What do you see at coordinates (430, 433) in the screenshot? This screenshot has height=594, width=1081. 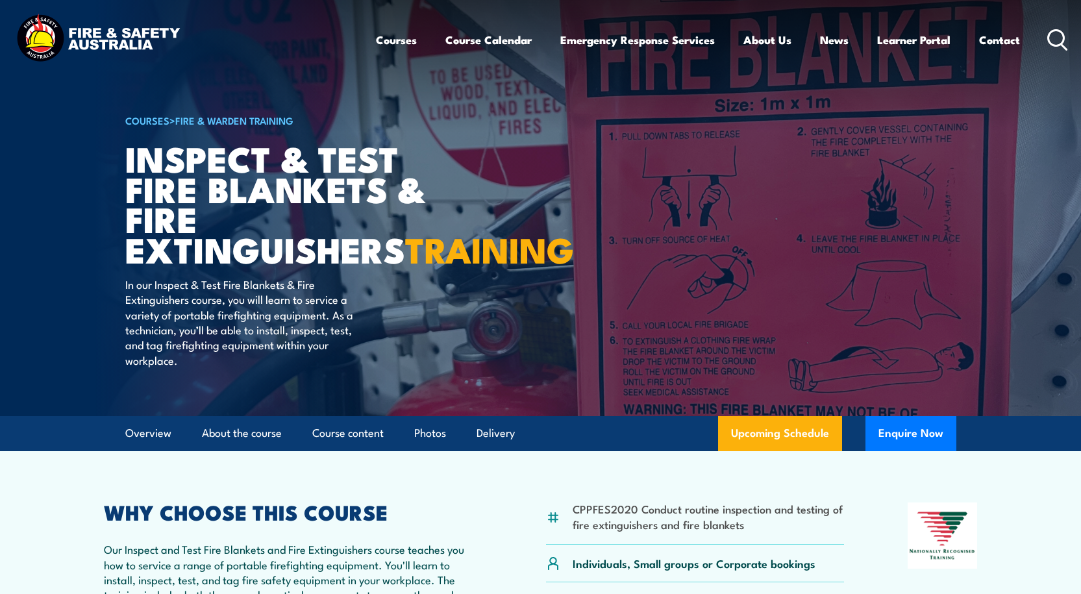 I see `a: Photos` at bounding box center [430, 433].